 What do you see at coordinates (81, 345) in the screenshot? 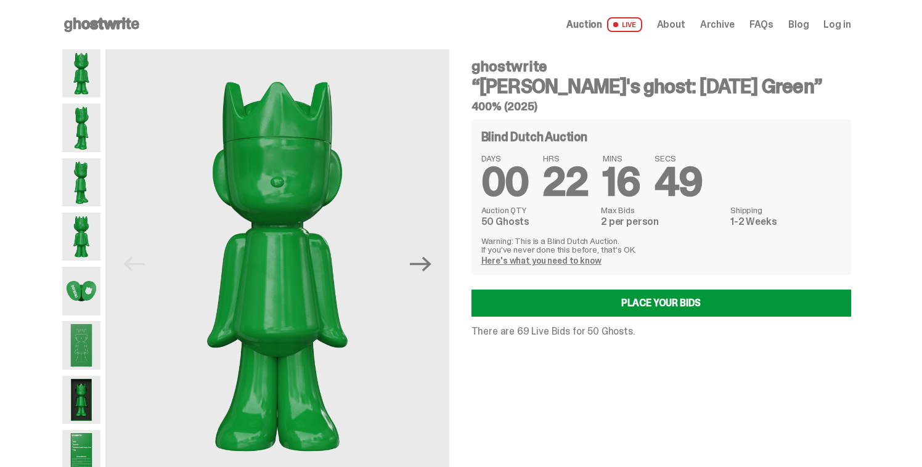
I see `img: Schrodinger_Green_Hero_9.png` at bounding box center [81, 345].